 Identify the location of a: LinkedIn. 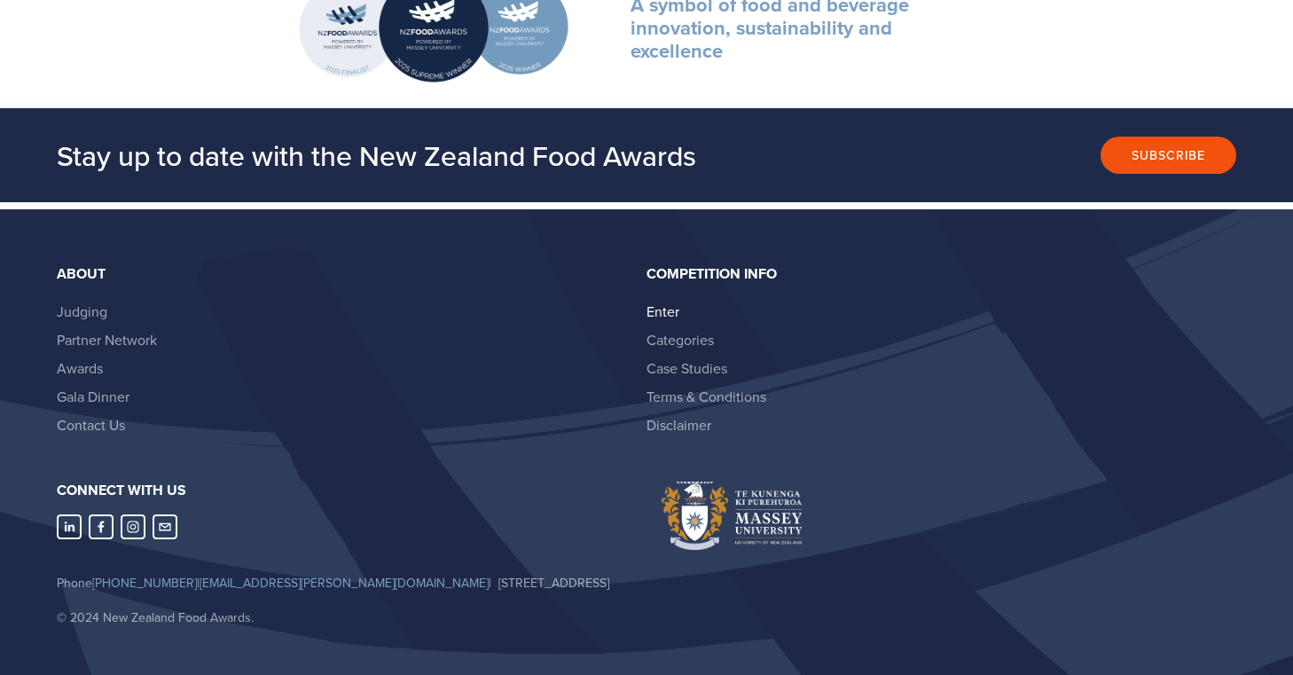
(69, 527).